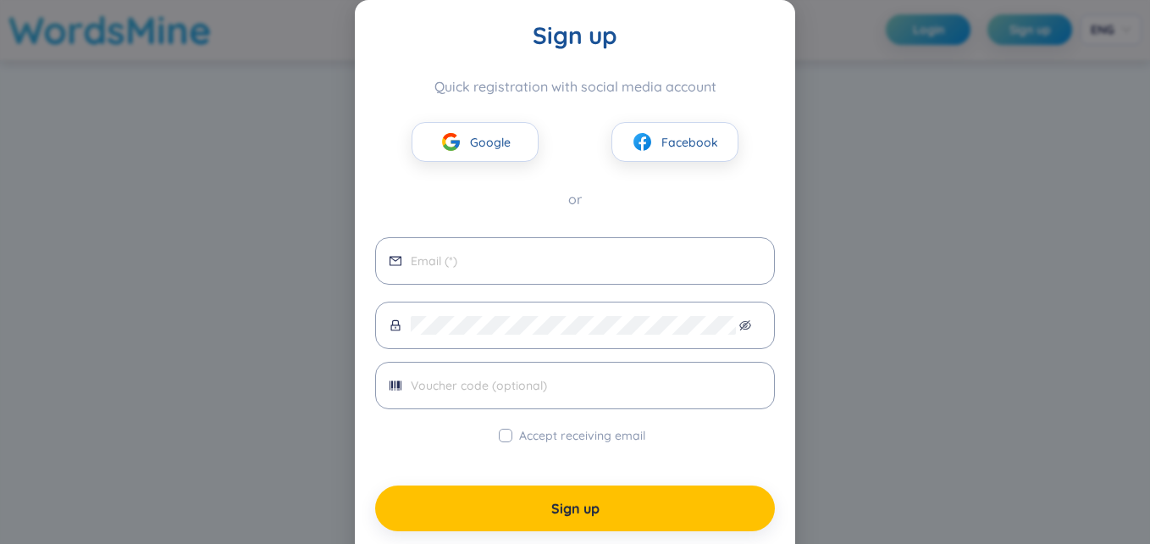 The width and height of the screenshot is (1150, 544). I want to click on input: Email (*), so click(585, 261).